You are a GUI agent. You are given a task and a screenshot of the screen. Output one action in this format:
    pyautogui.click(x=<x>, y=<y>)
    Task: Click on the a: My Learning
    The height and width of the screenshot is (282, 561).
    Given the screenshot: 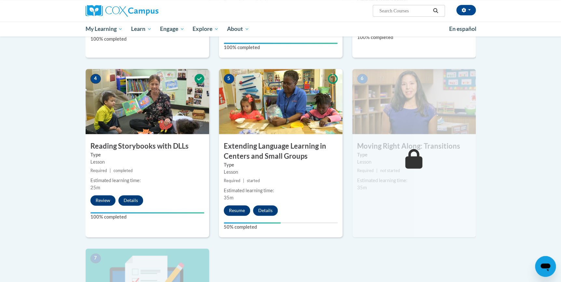 What is the action you would take?
    pyautogui.click(x=104, y=29)
    